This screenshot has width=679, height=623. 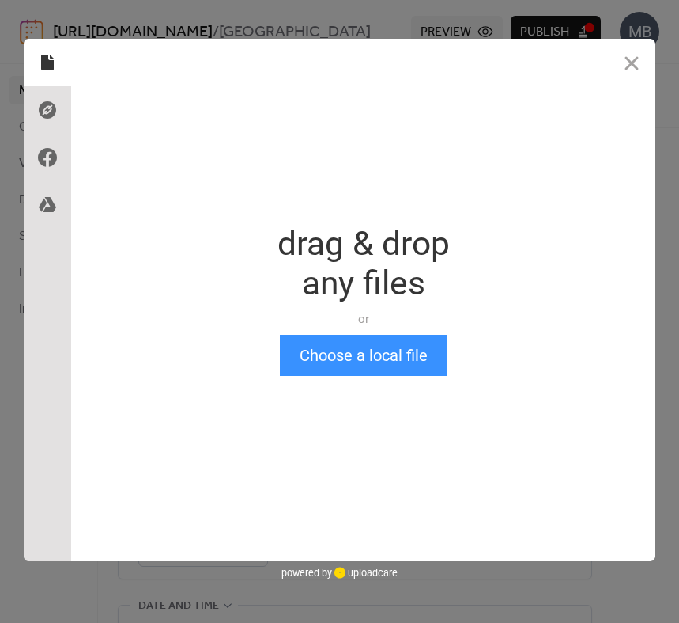 I want to click on div: powered by, so click(x=339, y=573).